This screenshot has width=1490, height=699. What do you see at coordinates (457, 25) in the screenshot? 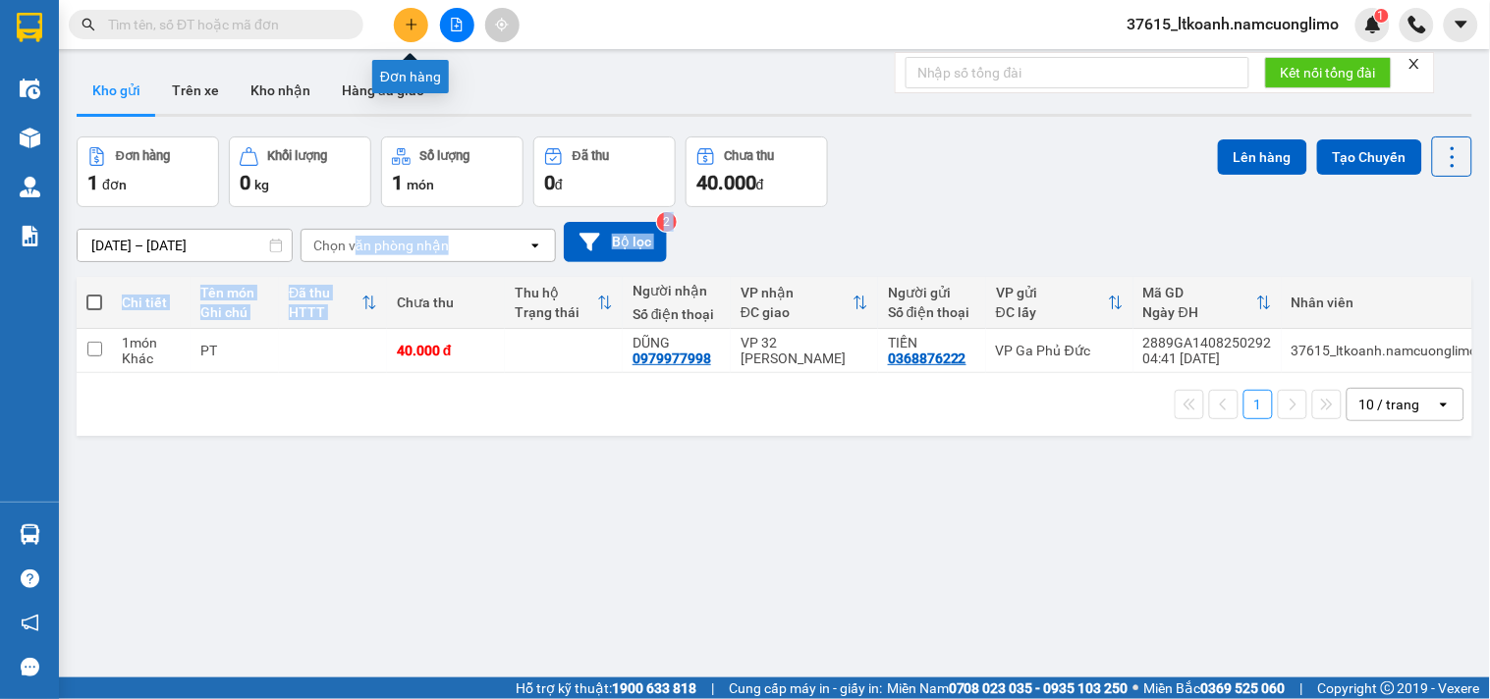
I see `button: file-add` at bounding box center [457, 25].